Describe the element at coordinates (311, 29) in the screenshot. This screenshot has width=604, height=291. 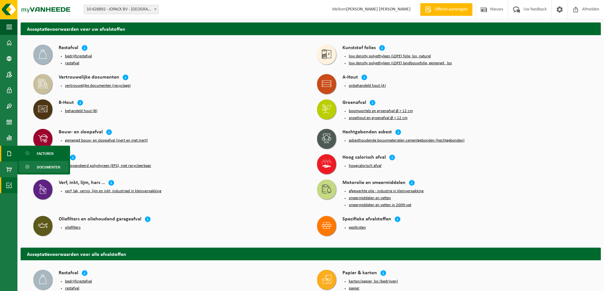
I see `h2: Acceptatievoorwaarden voor uw afvalstoffen` at that location.